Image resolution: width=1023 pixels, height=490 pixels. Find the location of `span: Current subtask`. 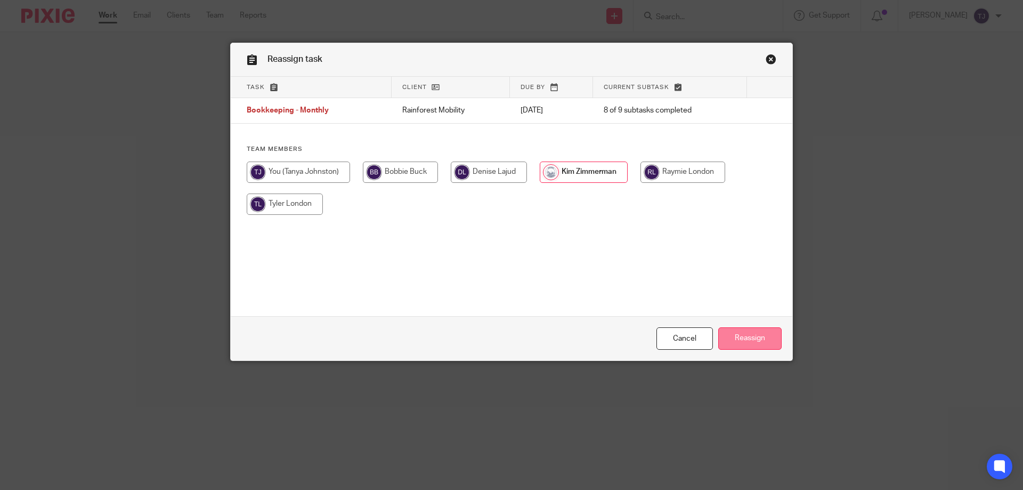

span: Current subtask is located at coordinates (636, 87).